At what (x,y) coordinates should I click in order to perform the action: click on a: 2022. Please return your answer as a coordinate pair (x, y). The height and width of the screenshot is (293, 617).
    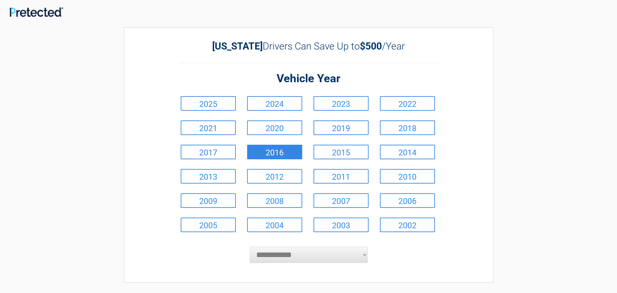
    Looking at the image, I should click on (408, 103).